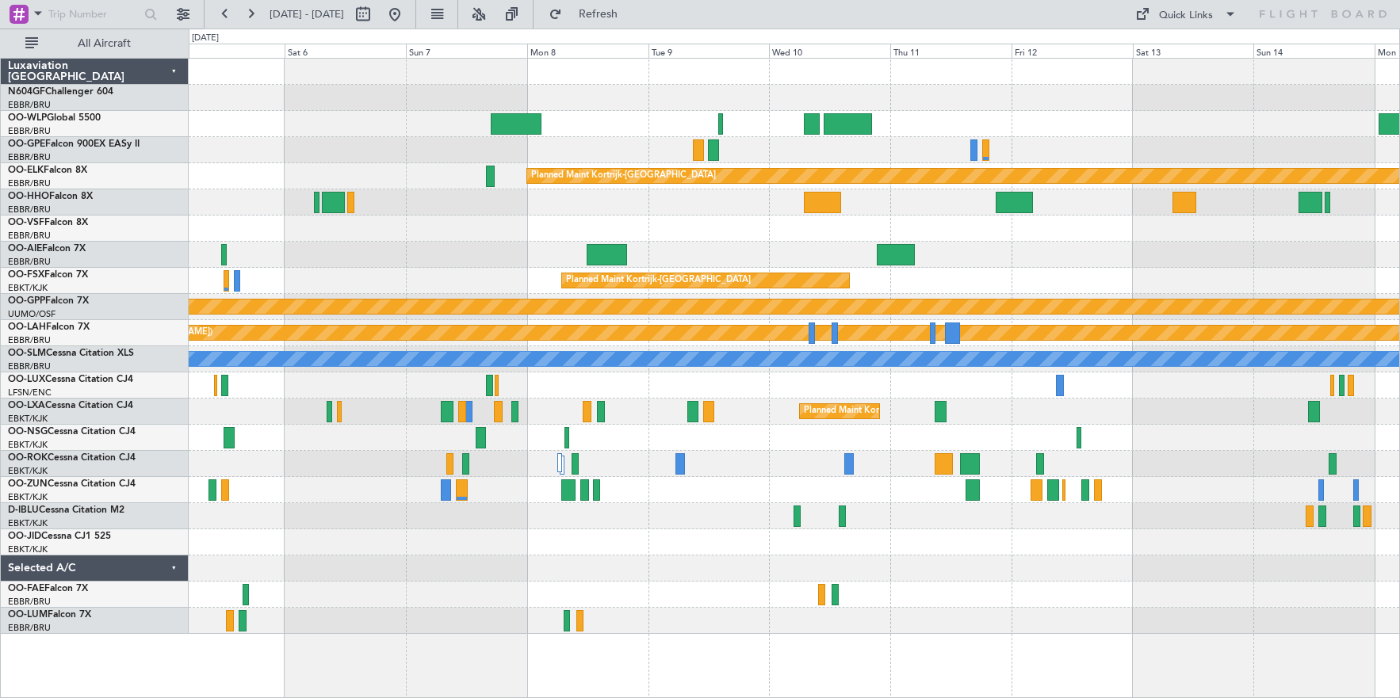  Describe the element at coordinates (26, 301) in the screenshot. I see `span: OO-GPP` at that location.